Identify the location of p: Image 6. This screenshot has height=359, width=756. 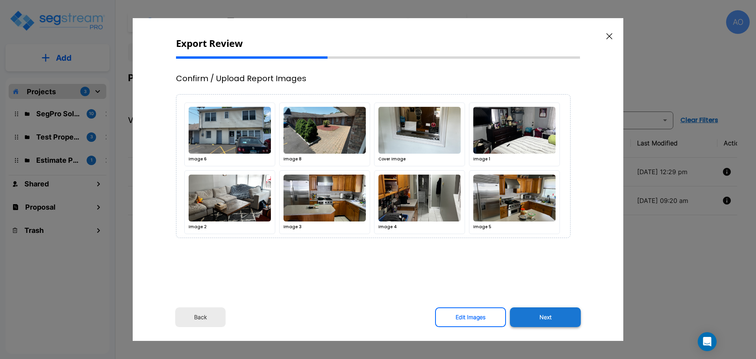
(229, 159).